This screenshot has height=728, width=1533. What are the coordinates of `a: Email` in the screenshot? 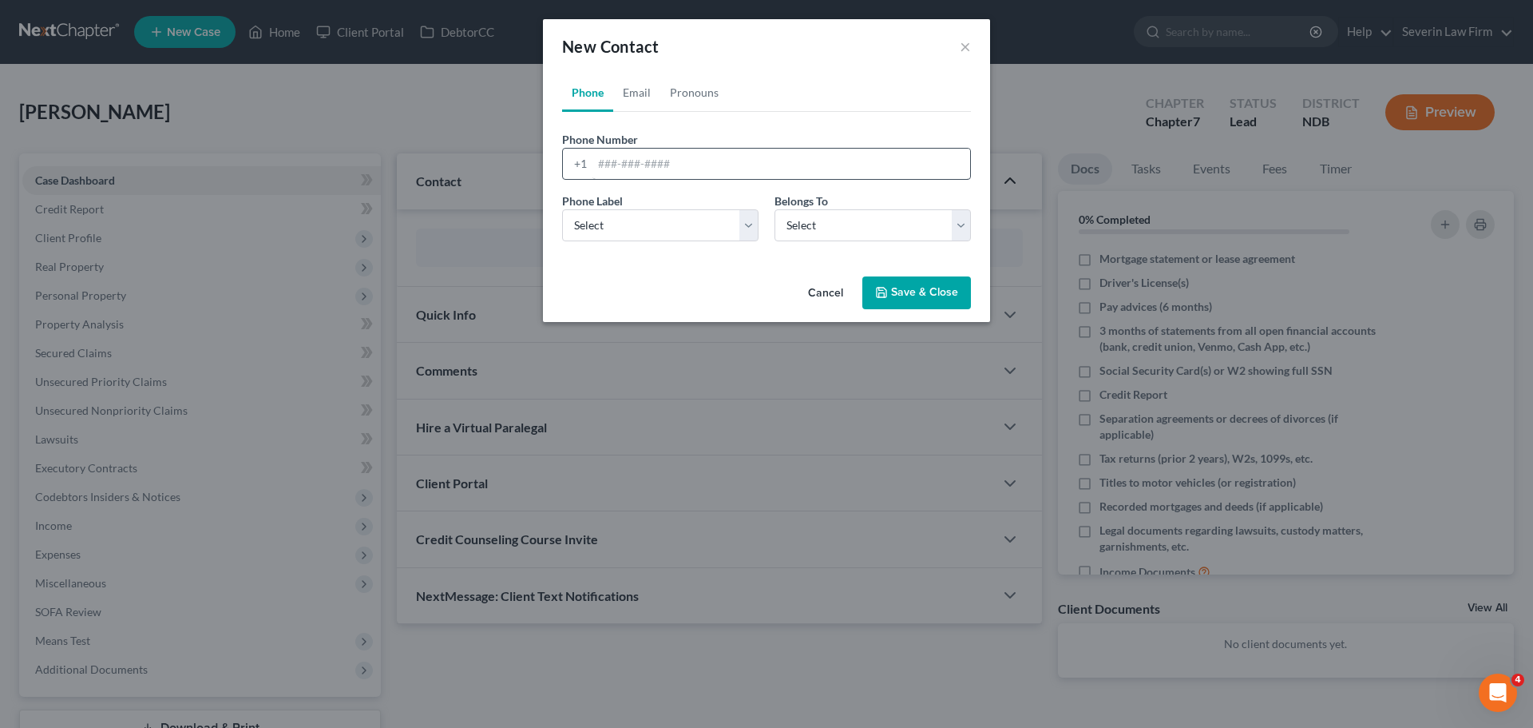 It's located at (637, 93).